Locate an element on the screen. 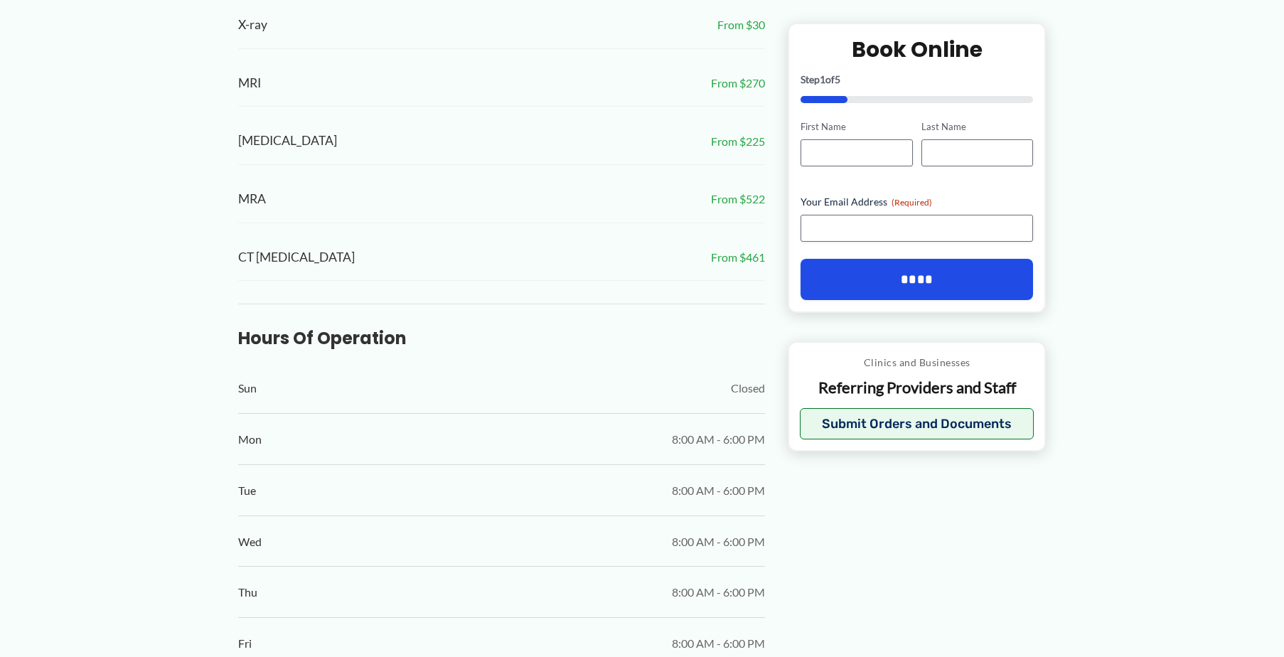 The height and width of the screenshot is (657, 1284). span: MRI is located at coordinates (250, 83).